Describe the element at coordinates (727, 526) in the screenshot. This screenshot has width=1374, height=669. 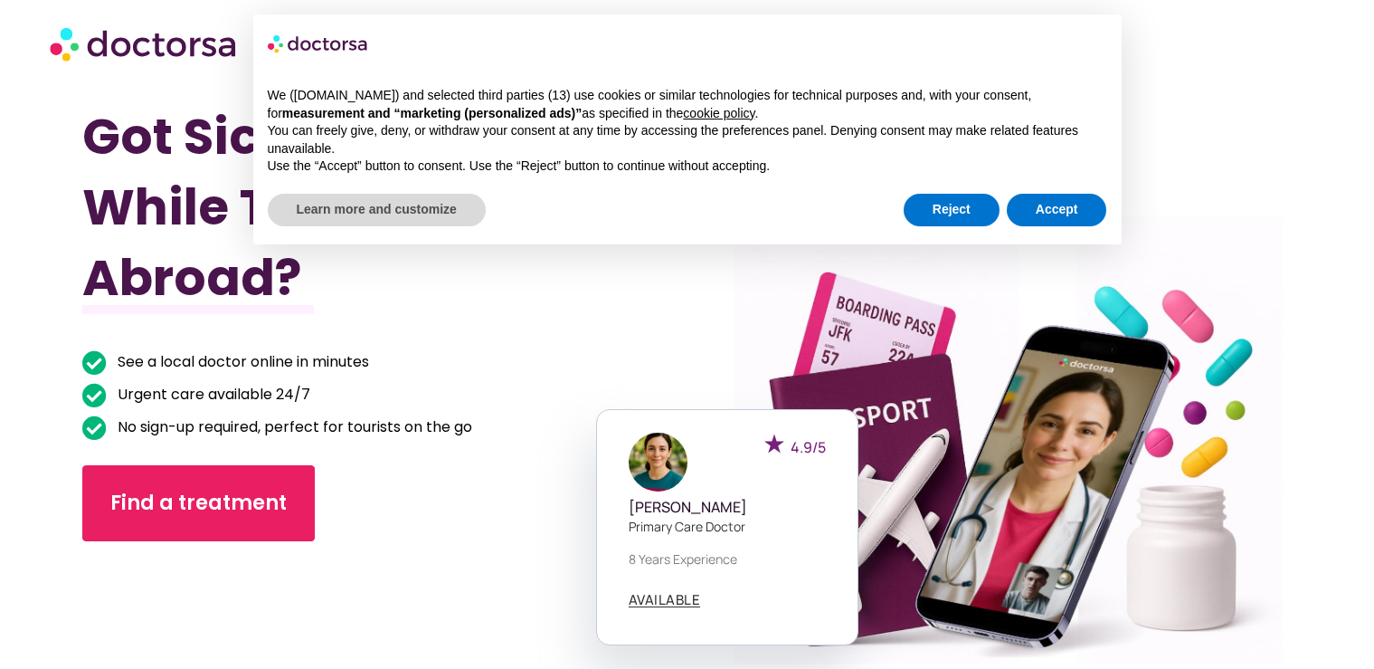
I see `p: Primary care doctor` at that location.